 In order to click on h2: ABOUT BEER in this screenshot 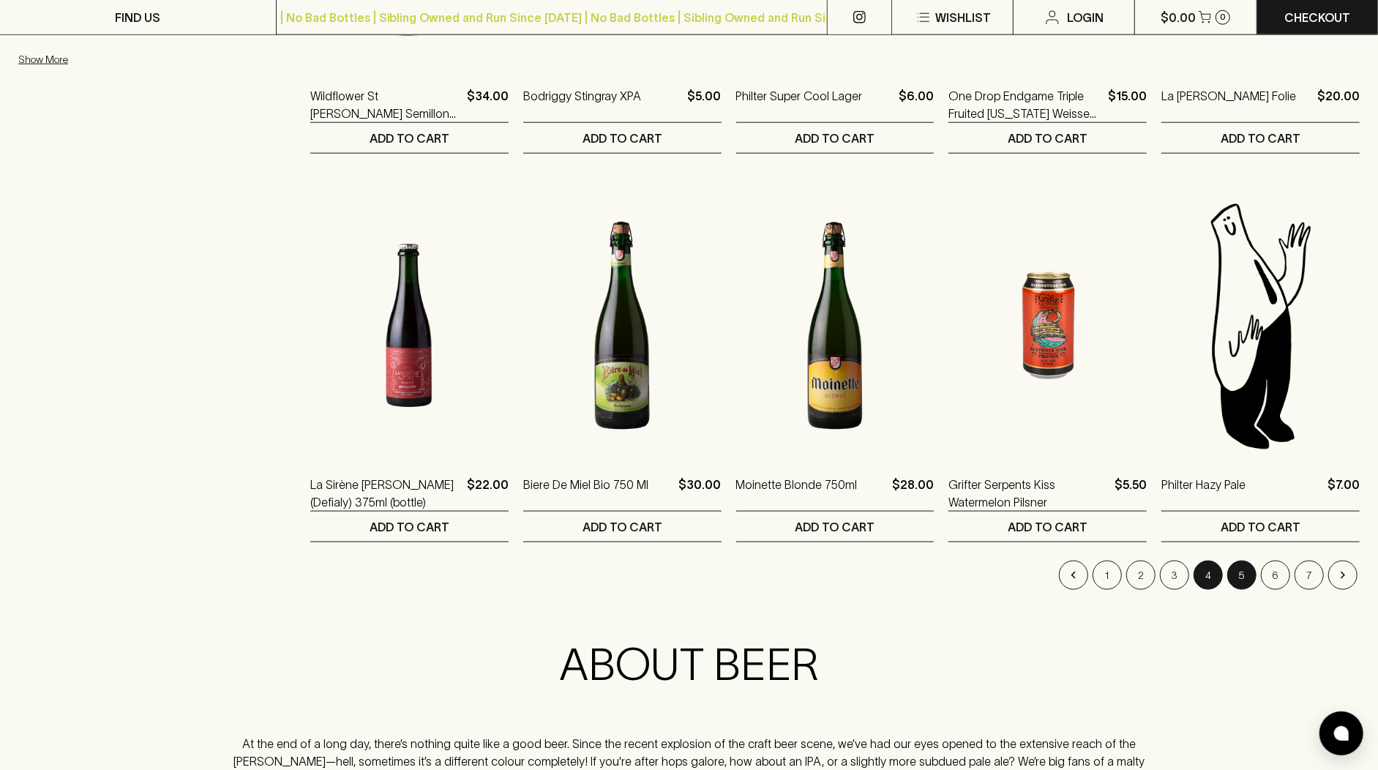, I will do `click(689, 664)`.